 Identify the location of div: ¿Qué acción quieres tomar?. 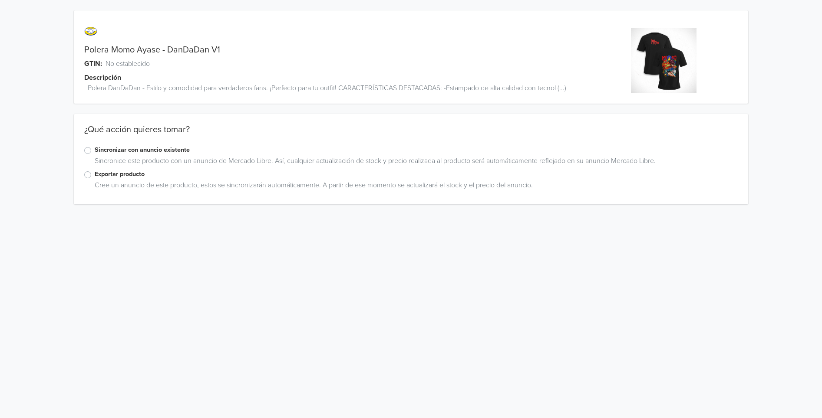
(411, 135).